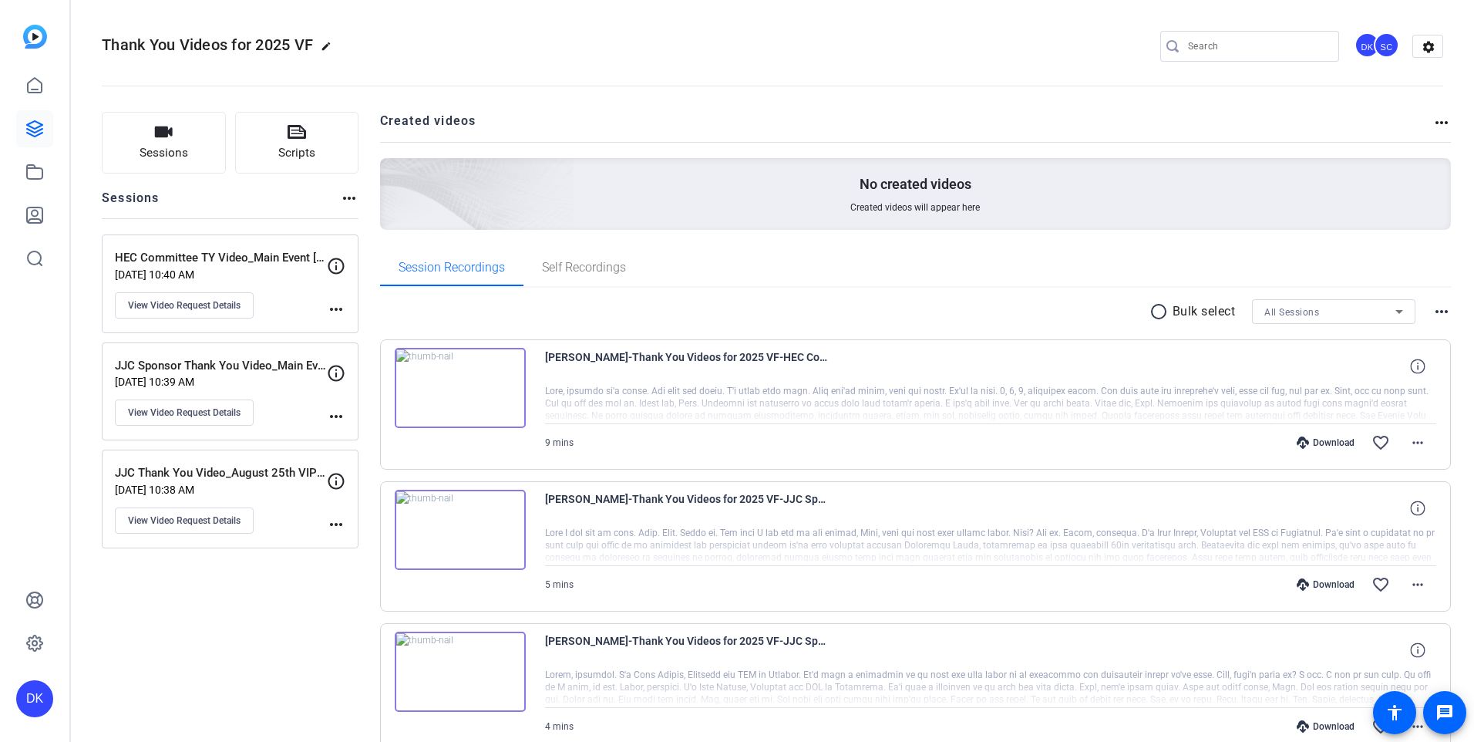 The width and height of the screenshot is (1474, 742). What do you see at coordinates (907, 126) in the screenshot?
I see `h2: Created videos` at bounding box center [907, 126].